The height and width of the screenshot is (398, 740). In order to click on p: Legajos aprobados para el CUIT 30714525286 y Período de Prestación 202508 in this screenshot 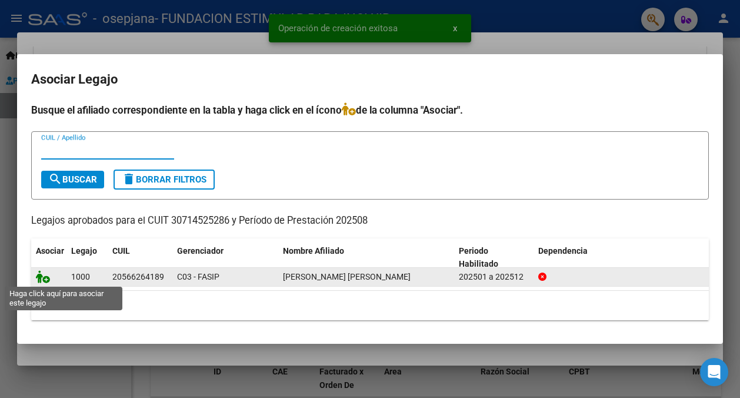, I will do `click(370, 221)`.